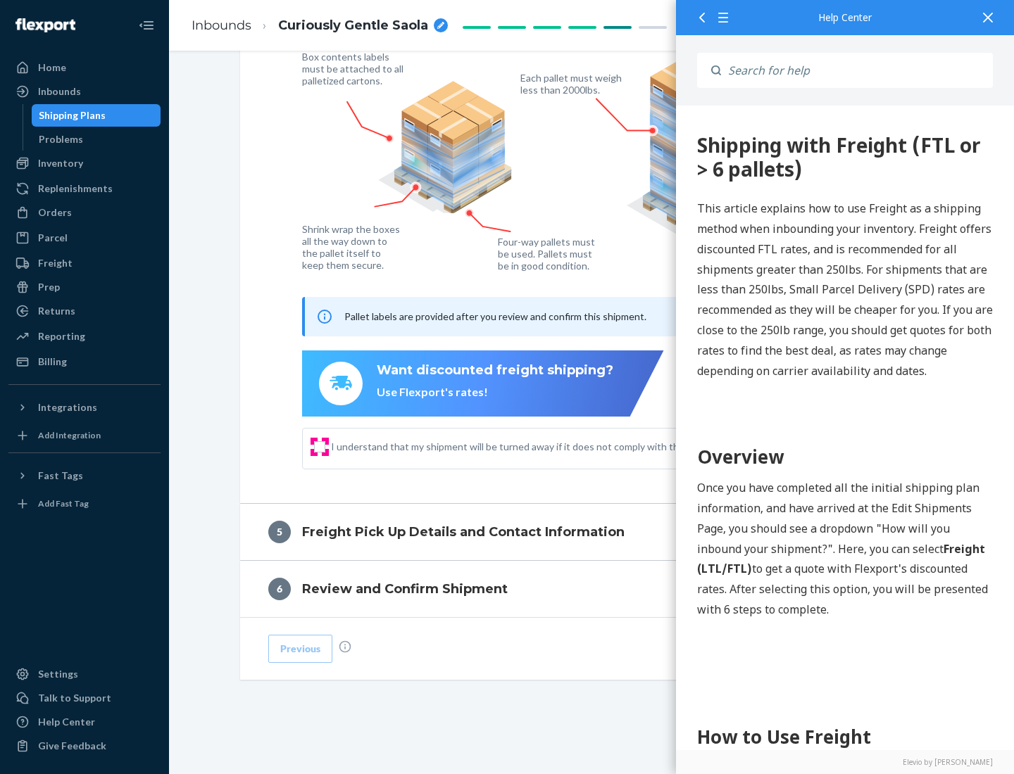  What do you see at coordinates (405, 589) in the screenshot?
I see `h4: Review and Confirm Shipment` at bounding box center [405, 589].